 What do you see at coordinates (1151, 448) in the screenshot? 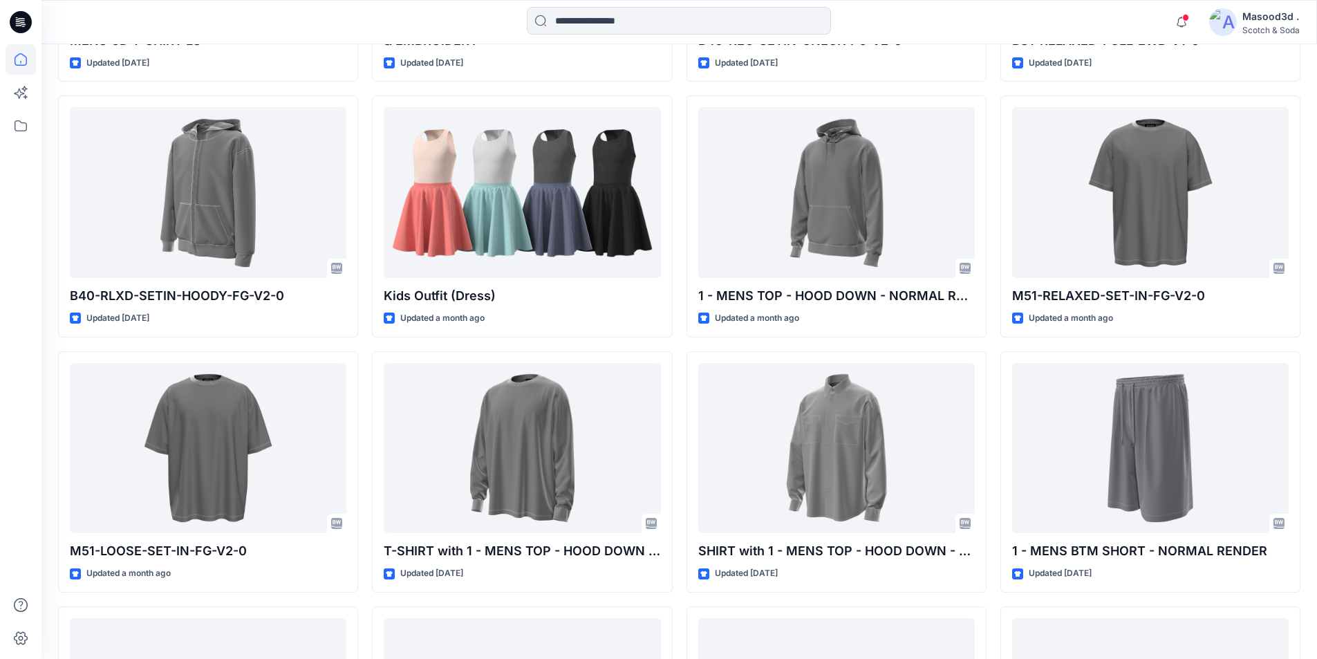
I see `a: 1 - MENS BTM SHORT - NORMAL RENDER` at bounding box center [1151, 448].